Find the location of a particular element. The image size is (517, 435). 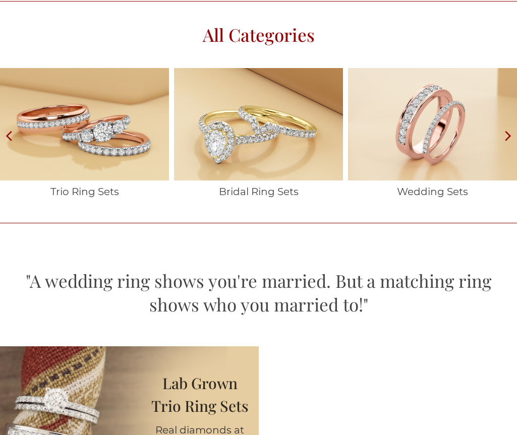

h1: All Categories is located at coordinates (259, 35).